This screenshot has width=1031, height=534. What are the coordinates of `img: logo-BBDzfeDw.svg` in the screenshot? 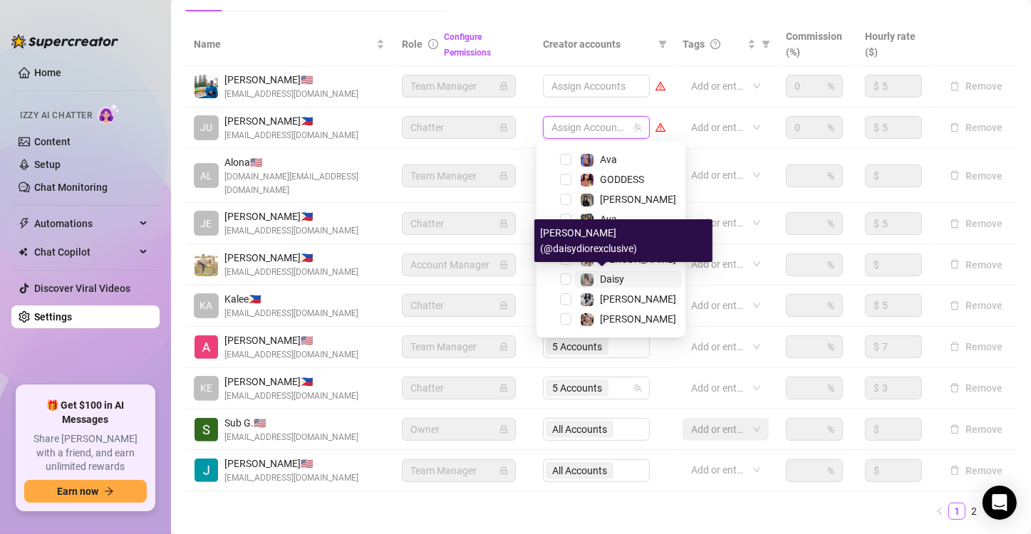 It's located at (65, 41).